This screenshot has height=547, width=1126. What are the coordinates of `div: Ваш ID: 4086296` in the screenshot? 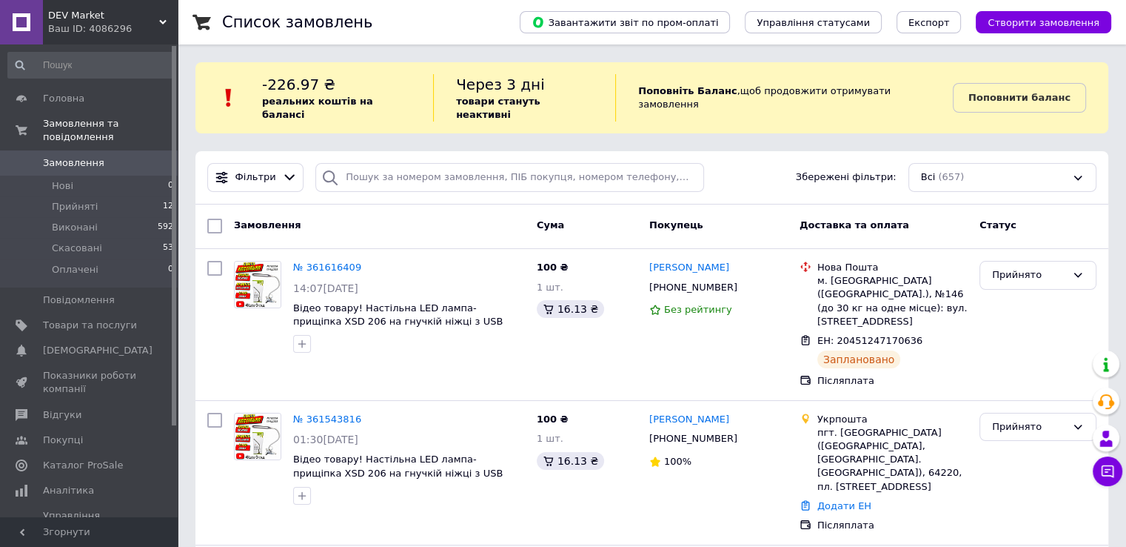 It's located at (113, 29).